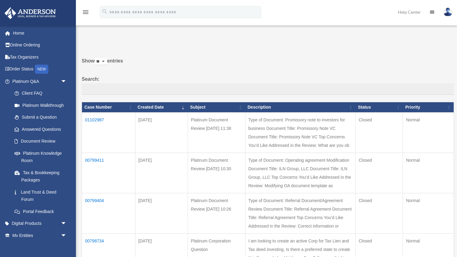  What do you see at coordinates (268, 64) in the screenshot?
I see `label: Show entries` at bounding box center [268, 64].